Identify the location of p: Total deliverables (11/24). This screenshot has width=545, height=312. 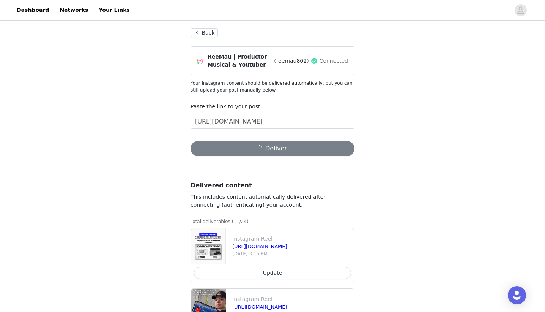
(273, 221).